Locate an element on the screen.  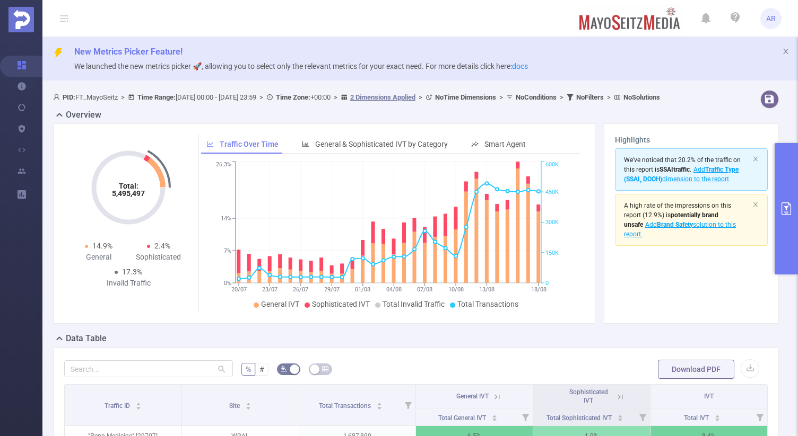
b: SSAI traffic is located at coordinates (674, 170).